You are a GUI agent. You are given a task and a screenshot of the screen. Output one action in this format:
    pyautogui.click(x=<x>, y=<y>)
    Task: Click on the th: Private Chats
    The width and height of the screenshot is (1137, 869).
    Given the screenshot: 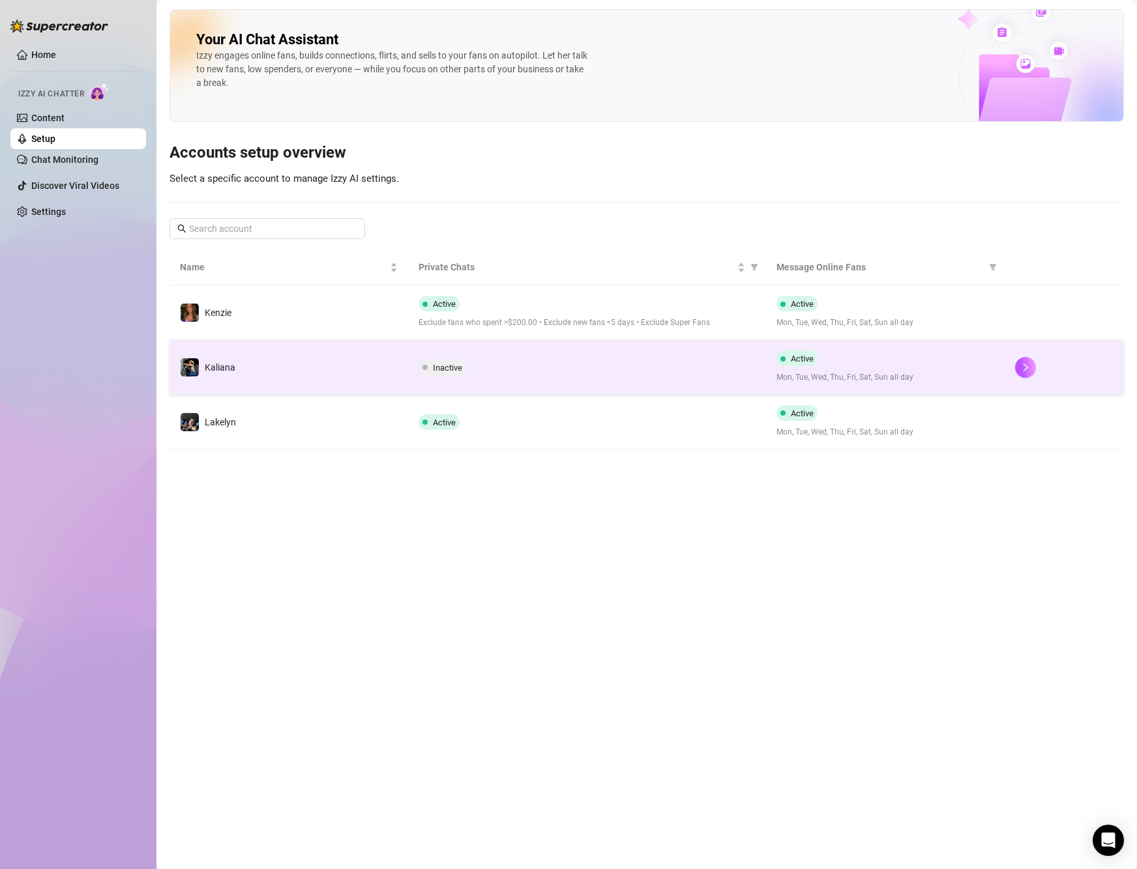 What is the action you would take?
    pyautogui.click(x=587, y=267)
    